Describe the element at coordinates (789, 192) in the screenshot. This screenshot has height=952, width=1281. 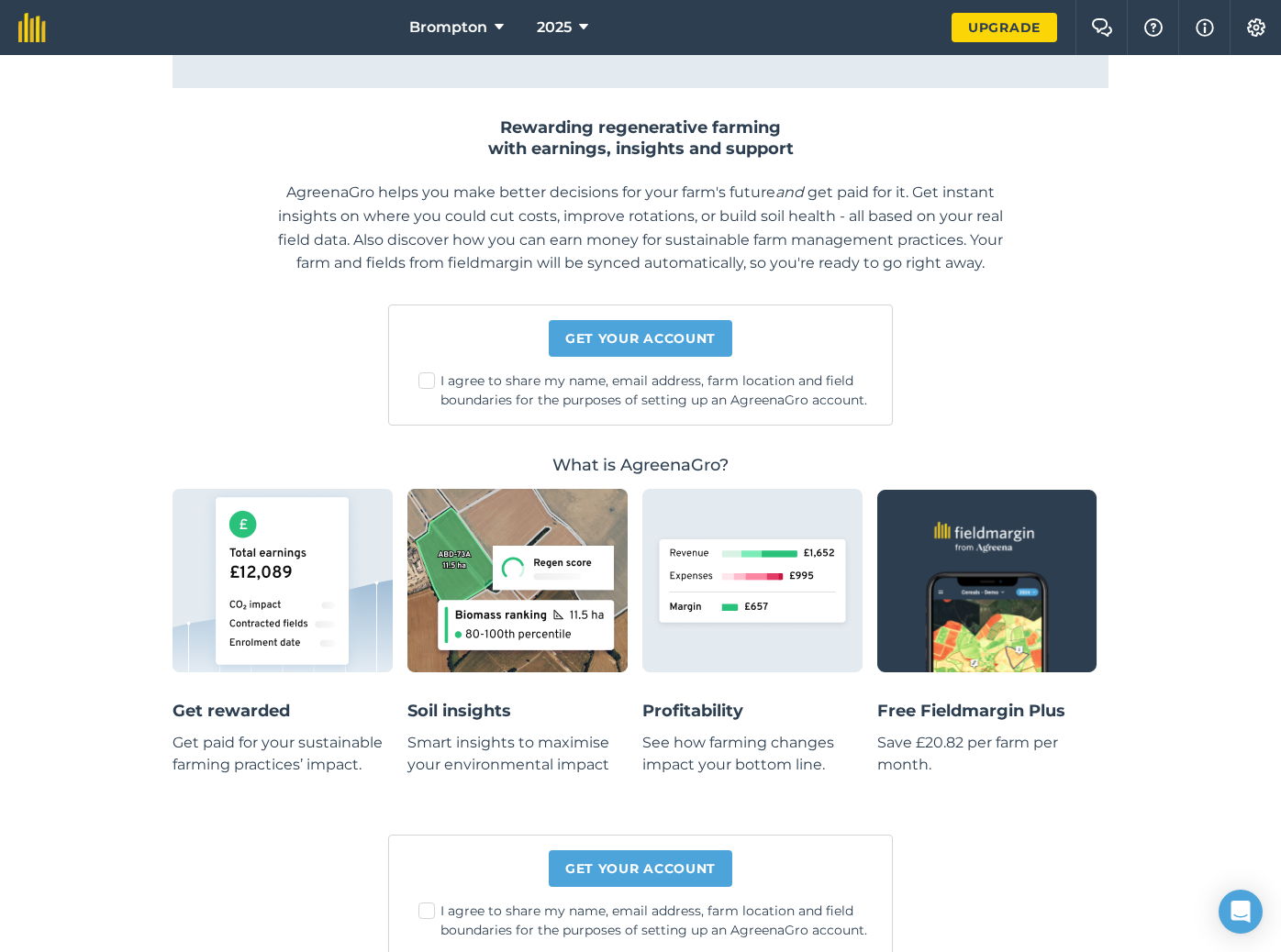
I see `em: and` at that location.